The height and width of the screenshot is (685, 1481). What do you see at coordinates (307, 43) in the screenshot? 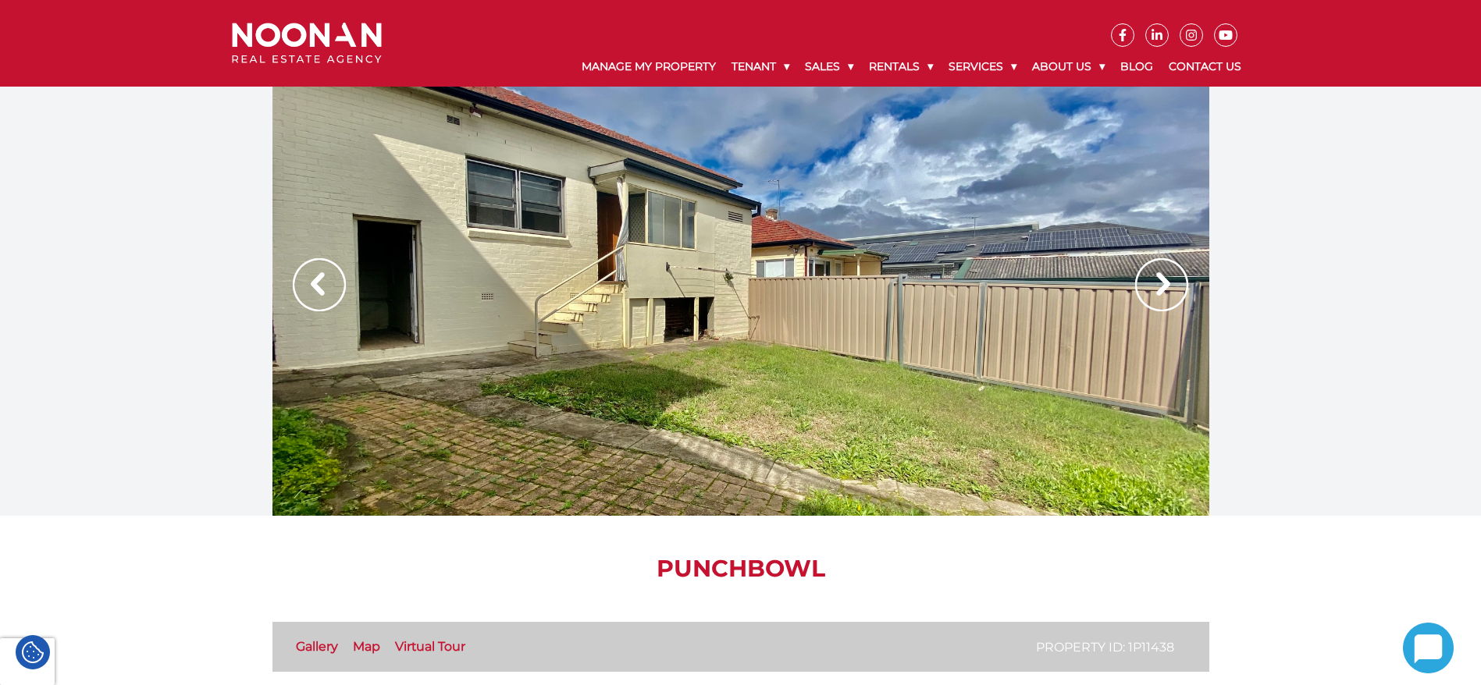
I see `img: Noonan Real Estate Agency` at bounding box center [307, 43].